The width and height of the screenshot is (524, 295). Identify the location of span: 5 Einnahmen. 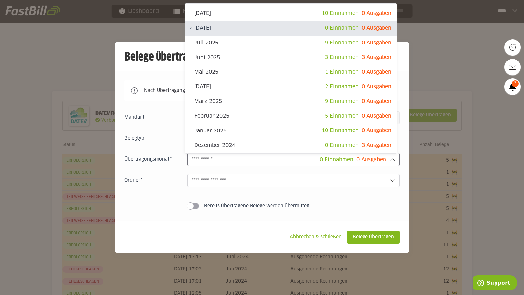
(341, 116).